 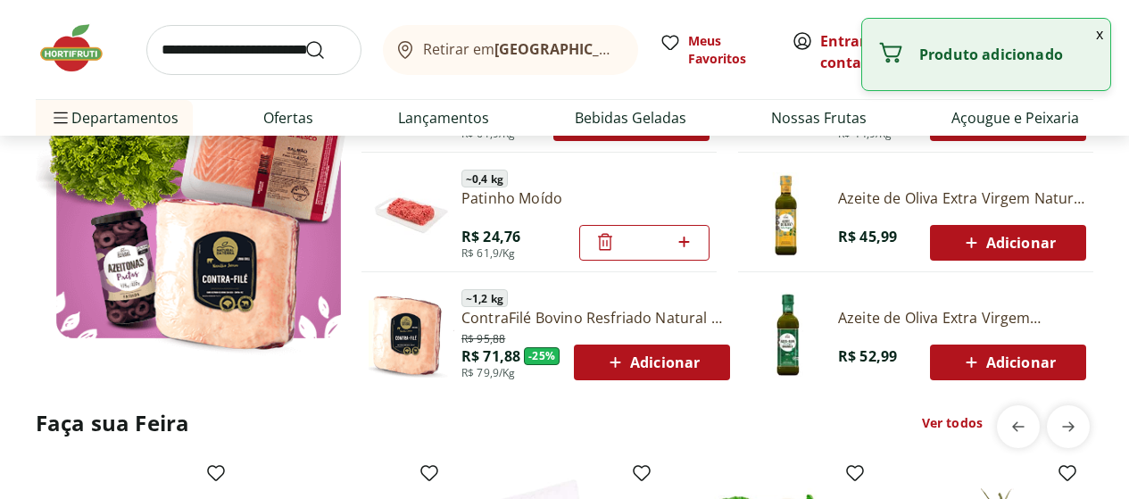 What do you see at coordinates (952, 423) in the screenshot?
I see `a: Ver todos` at bounding box center [952, 423].